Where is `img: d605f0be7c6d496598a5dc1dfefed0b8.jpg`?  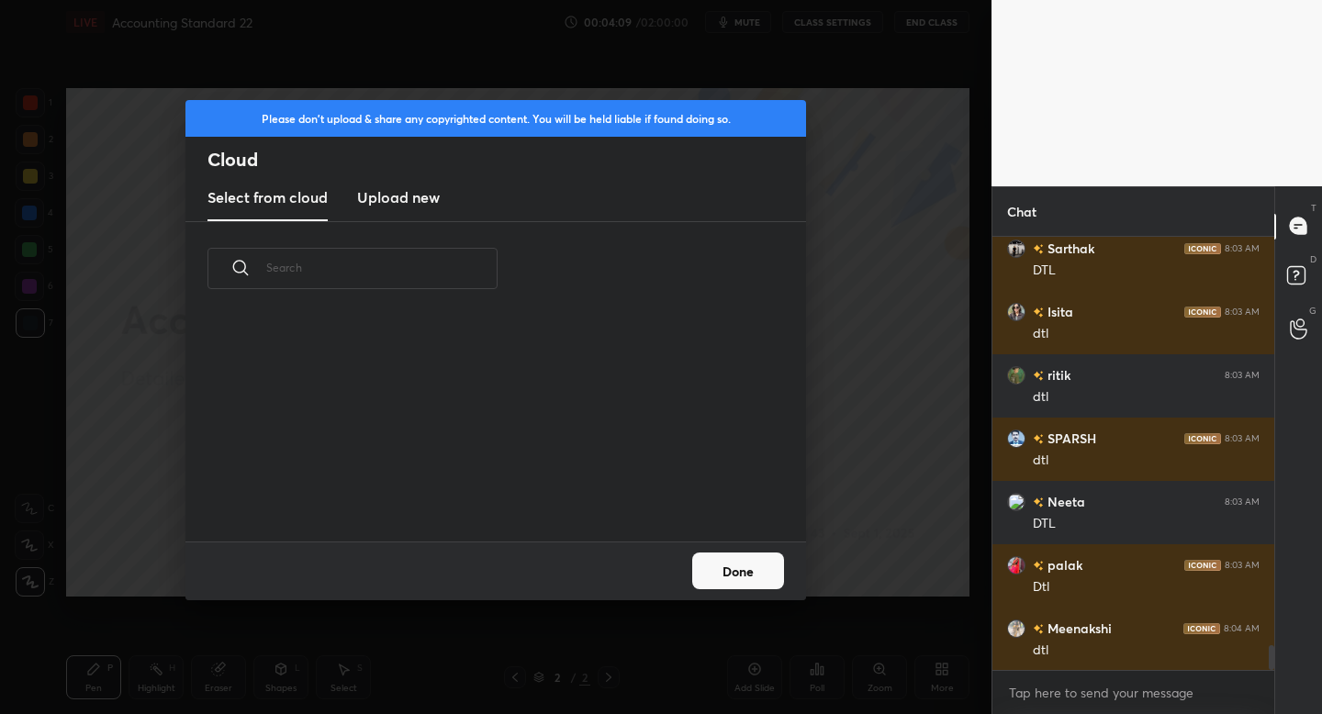
img: d605f0be7c6d496598a5dc1dfefed0b8.jpg is located at coordinates (1017, 565).